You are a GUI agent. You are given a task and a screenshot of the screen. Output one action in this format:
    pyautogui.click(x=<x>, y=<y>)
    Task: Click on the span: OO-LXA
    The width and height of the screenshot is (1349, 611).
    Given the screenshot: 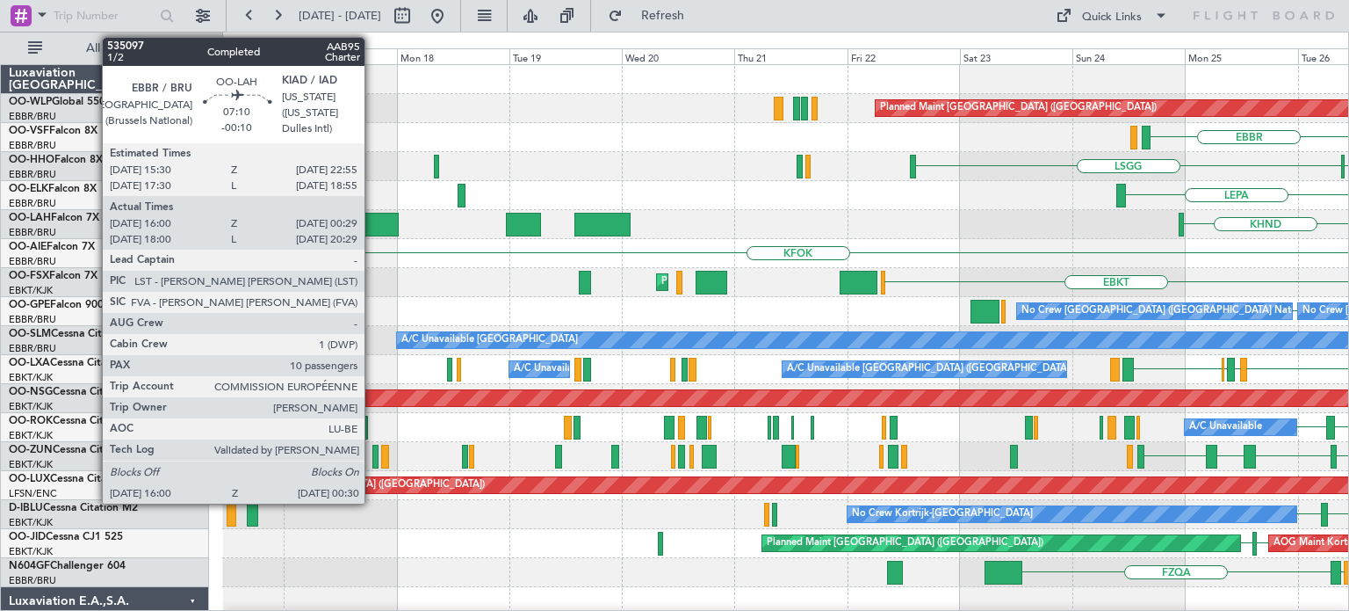 What is the action you would take?
    pyautogui.click(x=29, y=363)
    